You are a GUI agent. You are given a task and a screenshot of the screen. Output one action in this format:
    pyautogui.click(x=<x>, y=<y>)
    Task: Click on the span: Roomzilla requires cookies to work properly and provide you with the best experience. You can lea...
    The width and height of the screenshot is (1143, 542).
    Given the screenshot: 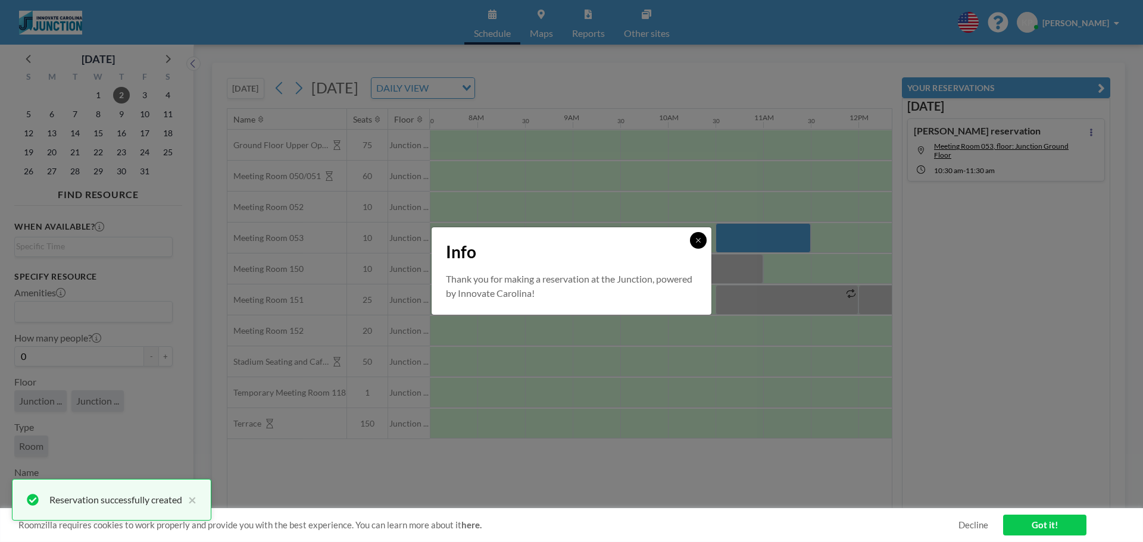 What is the action you would take?
    pyautogui.click(x=488, y=525)
    